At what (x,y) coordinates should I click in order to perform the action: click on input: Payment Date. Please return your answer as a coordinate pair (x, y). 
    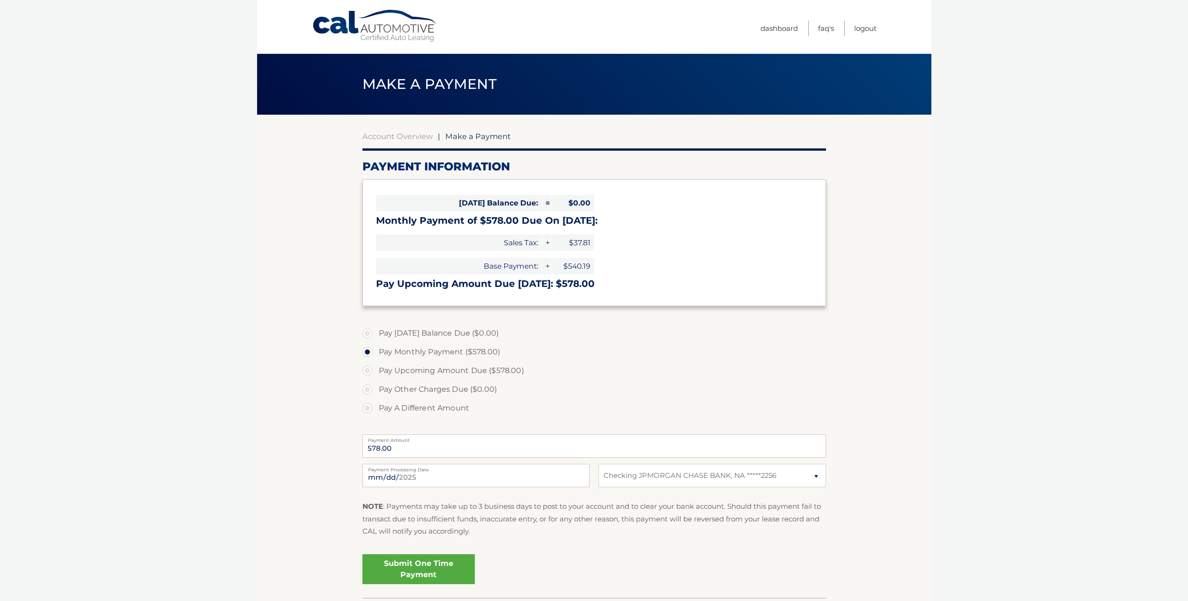
    Looking at the image, I should click on (476, 476).